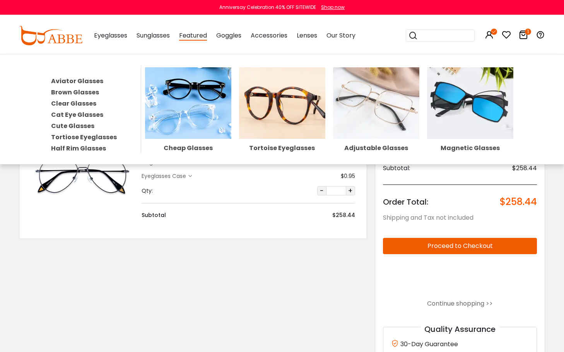  What do you see at coordinates (229, 35) in the screenshot?
I see `span: Goggles` at bounding box center [229, 35].